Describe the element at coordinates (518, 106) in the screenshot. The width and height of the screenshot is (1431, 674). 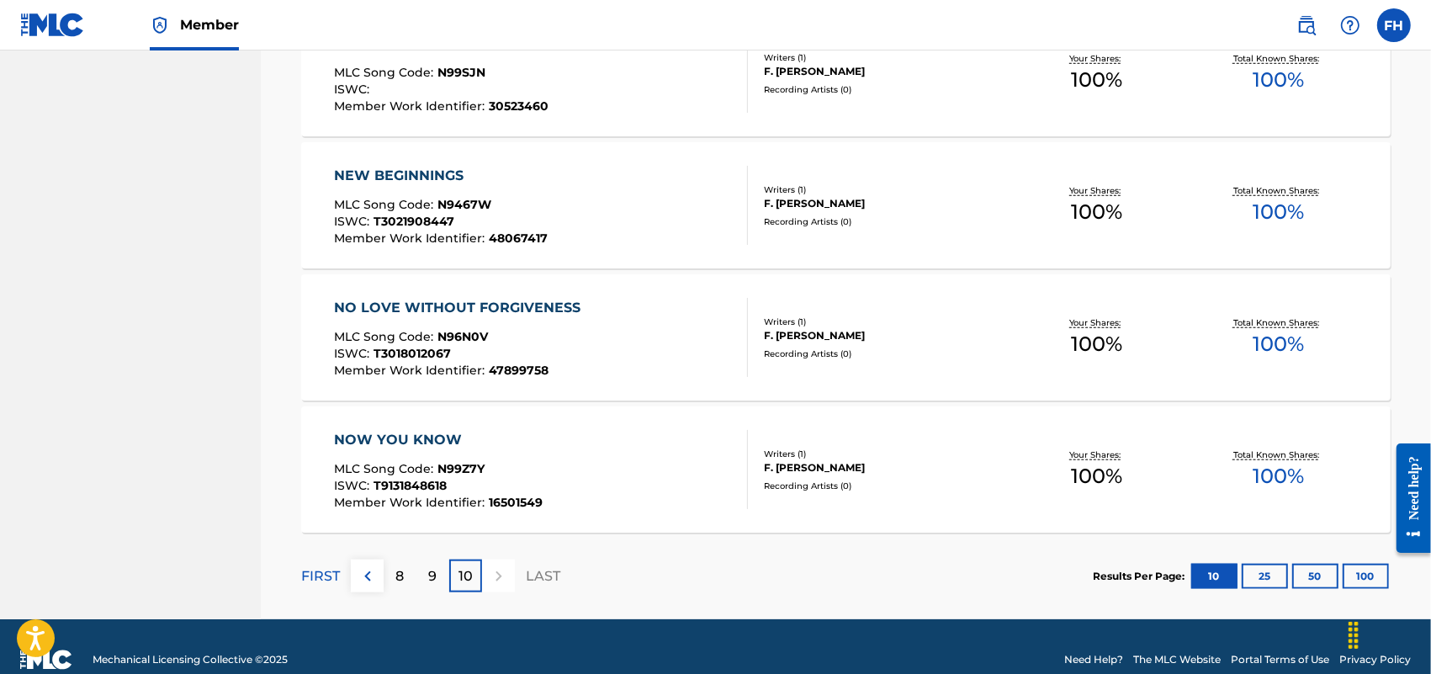
I see `span: 30523460` at that location.